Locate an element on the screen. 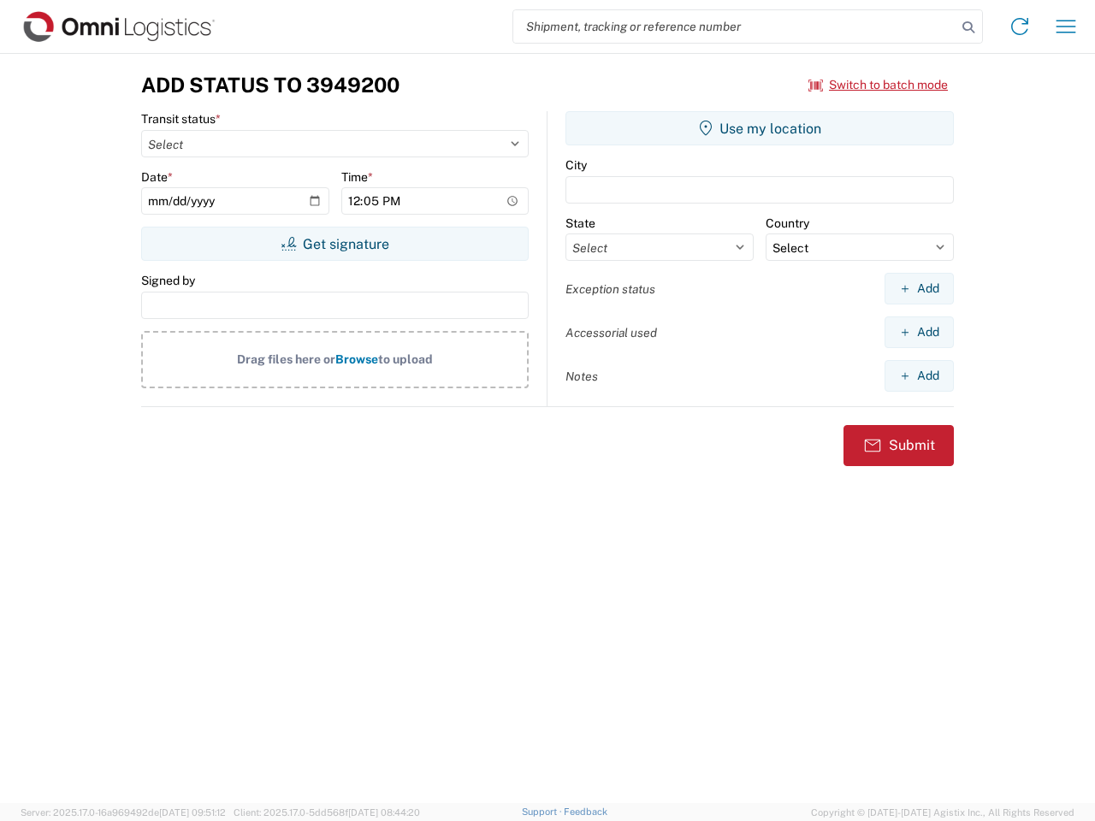 The height and width of the screenshot is (821, 1095). label: Accessorial used is located at coordinates (611, 333).